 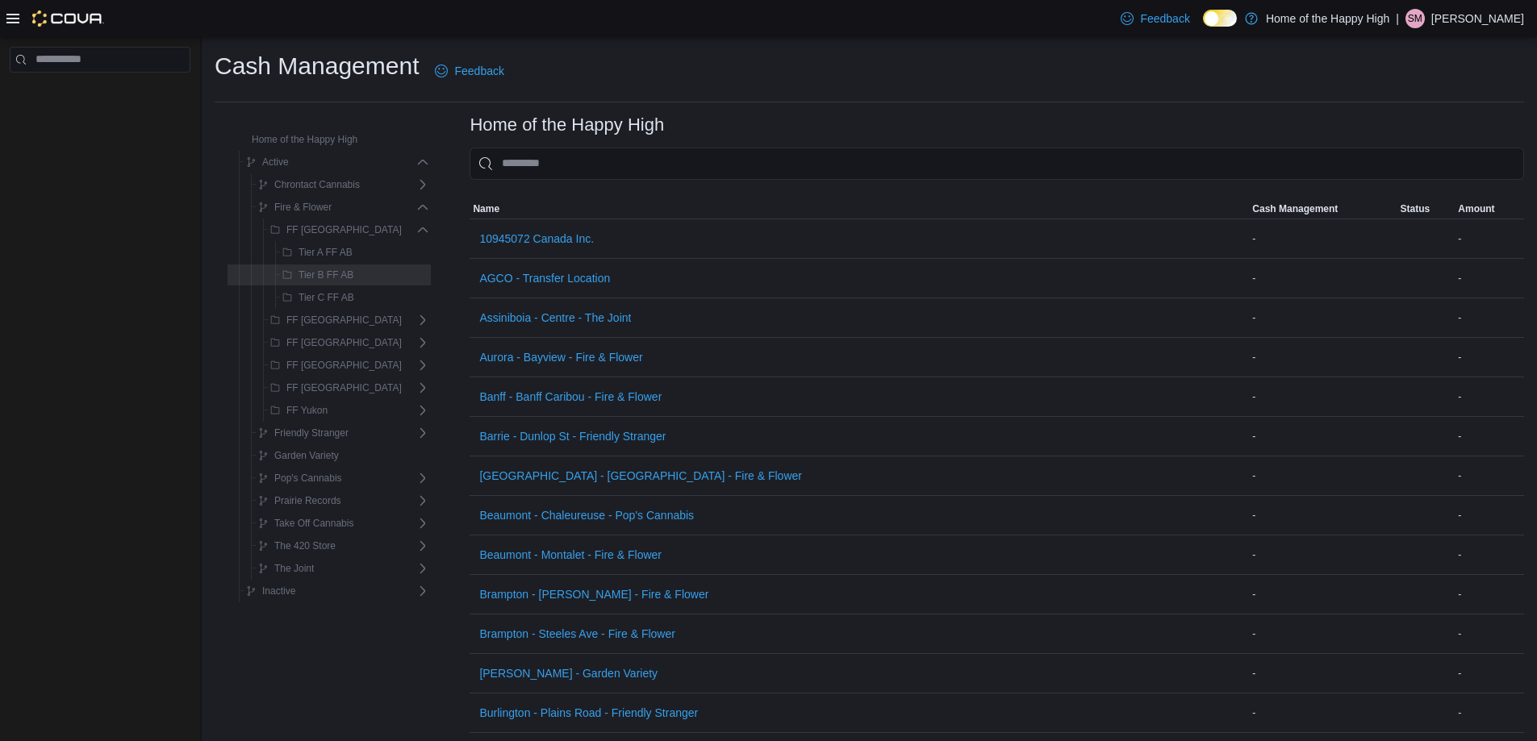 I want to click on button: Active, so click(x=267, y=162).